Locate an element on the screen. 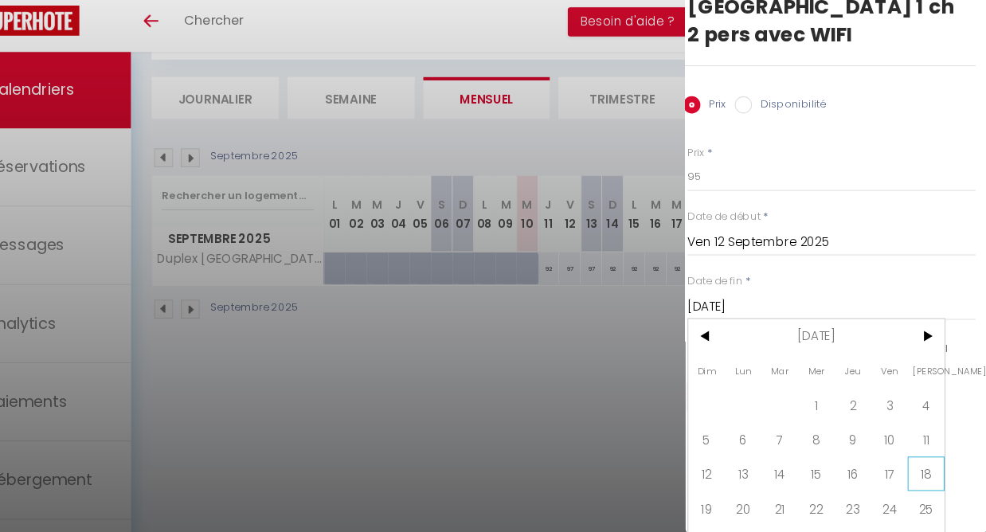 Image resolution: width=986 pixels, height=532 pixels. span: Lun is located at coordinates (761, 382).